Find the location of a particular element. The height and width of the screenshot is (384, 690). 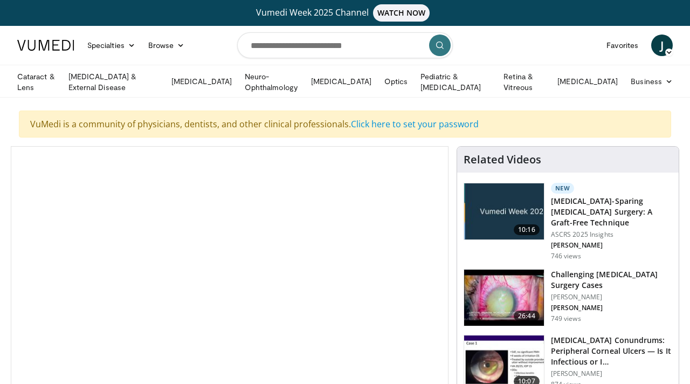

a: Business is located at coordinates (652, 81).